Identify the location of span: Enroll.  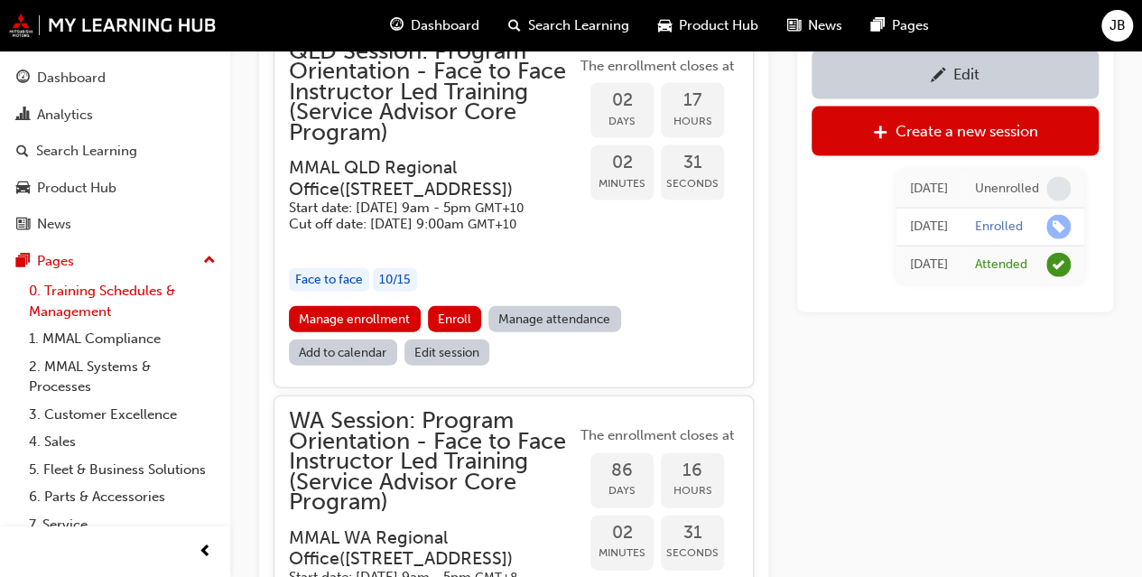
(454, 319).